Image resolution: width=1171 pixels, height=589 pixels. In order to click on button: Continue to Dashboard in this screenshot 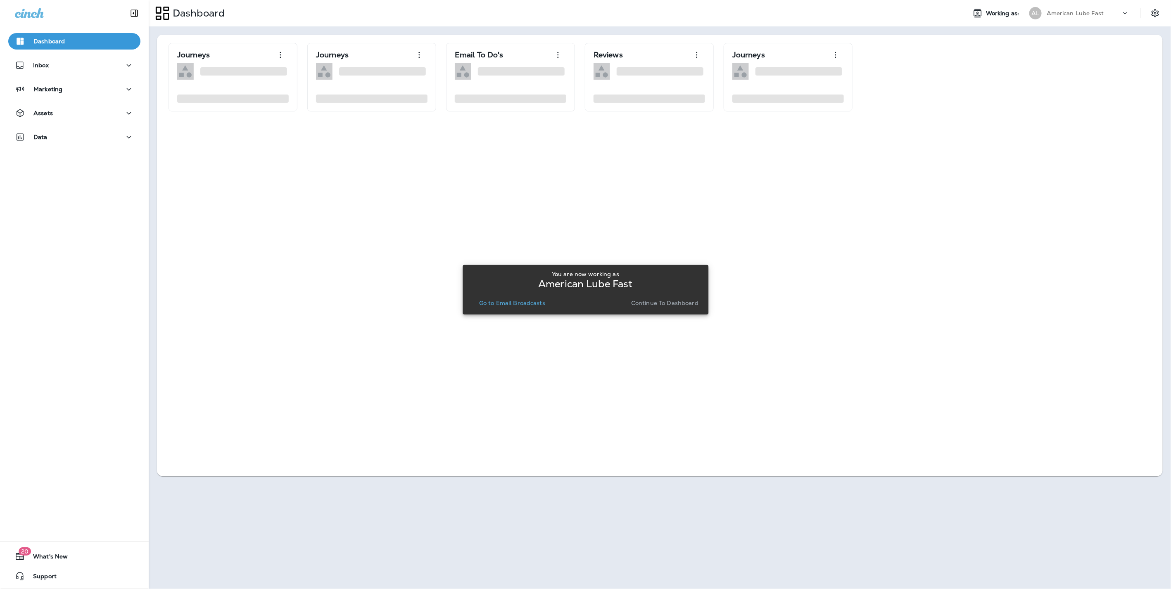, I will do `click(665, 303)`.